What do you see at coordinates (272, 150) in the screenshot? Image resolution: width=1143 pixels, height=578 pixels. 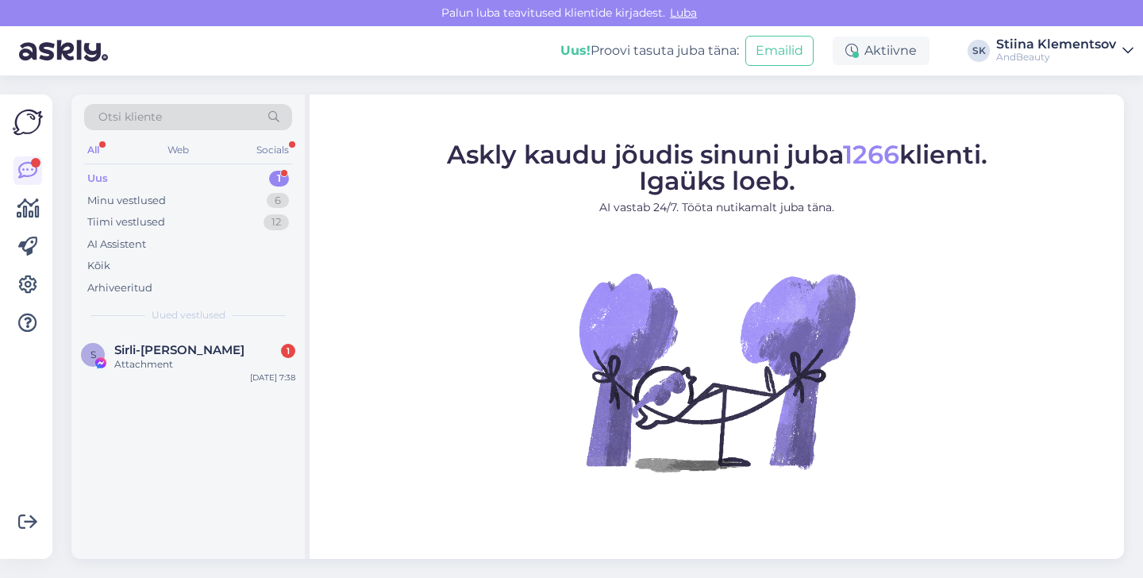 I see `div: Socials` at bounding box center [272, 150].